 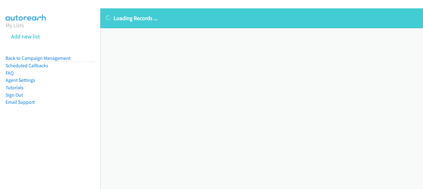 I want to click on a: Add new list, so click(x=25, y=36).